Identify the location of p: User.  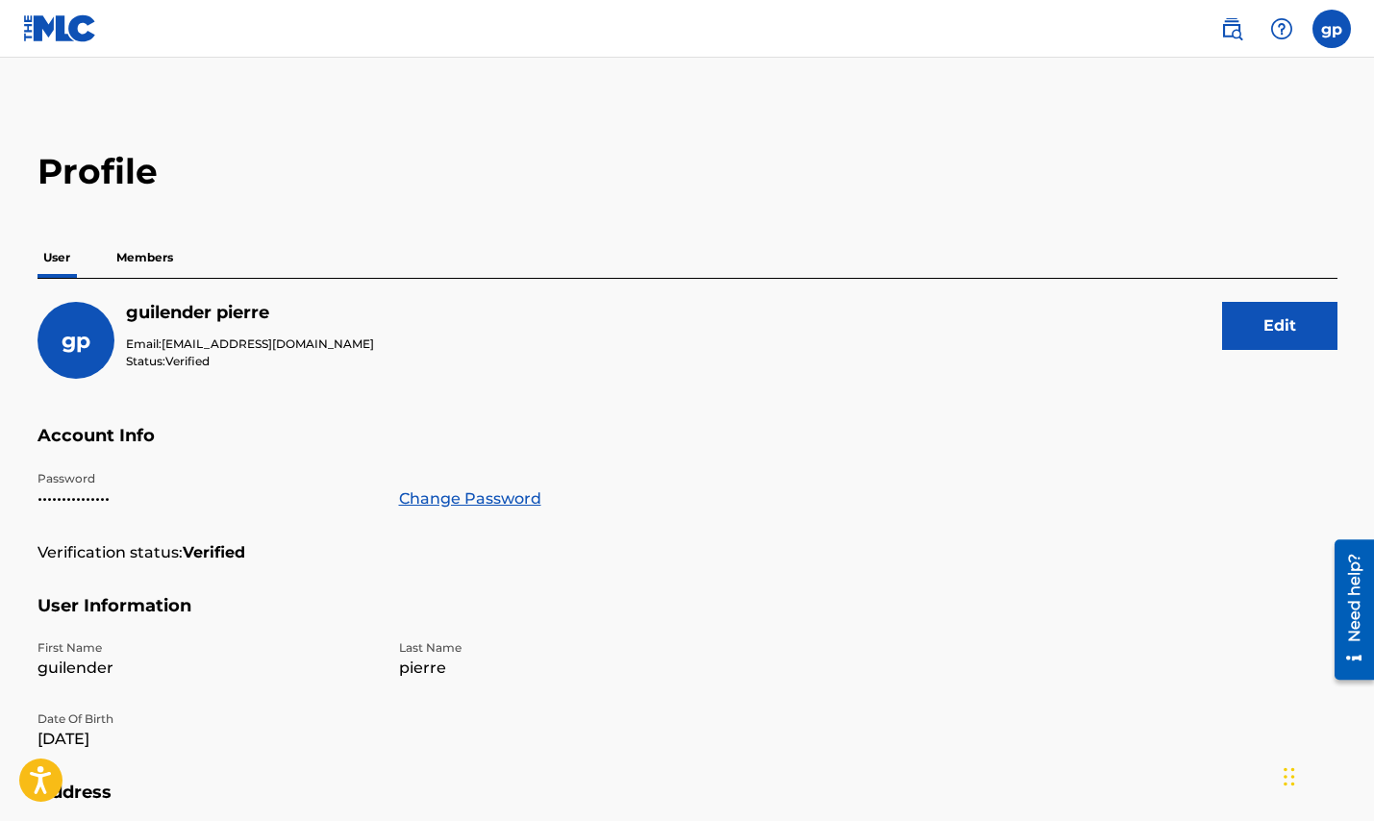
(57, 258).